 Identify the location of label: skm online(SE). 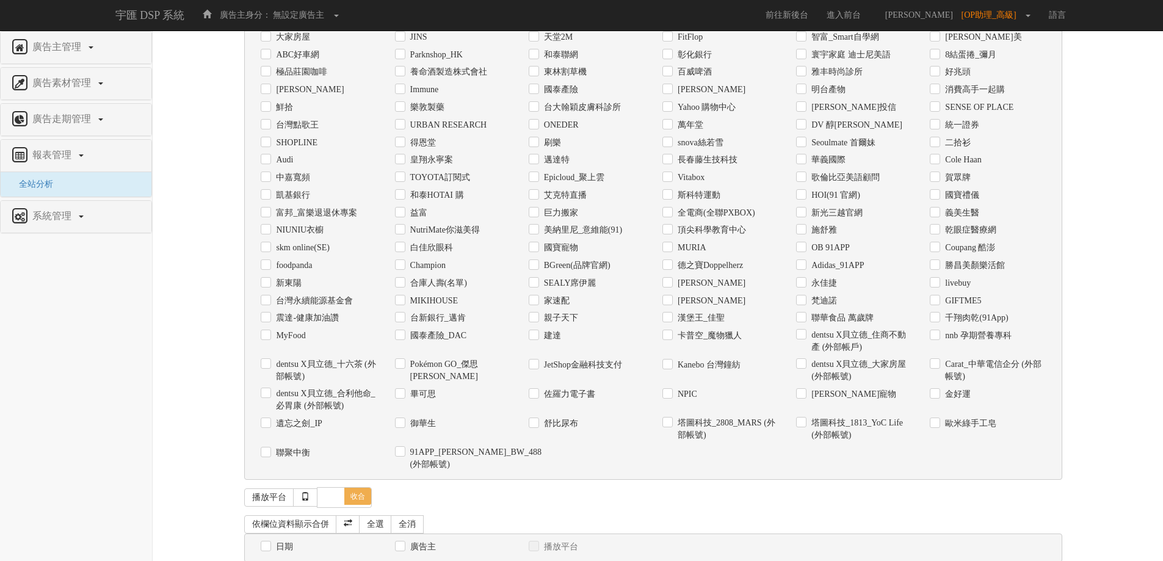
(301, 248).